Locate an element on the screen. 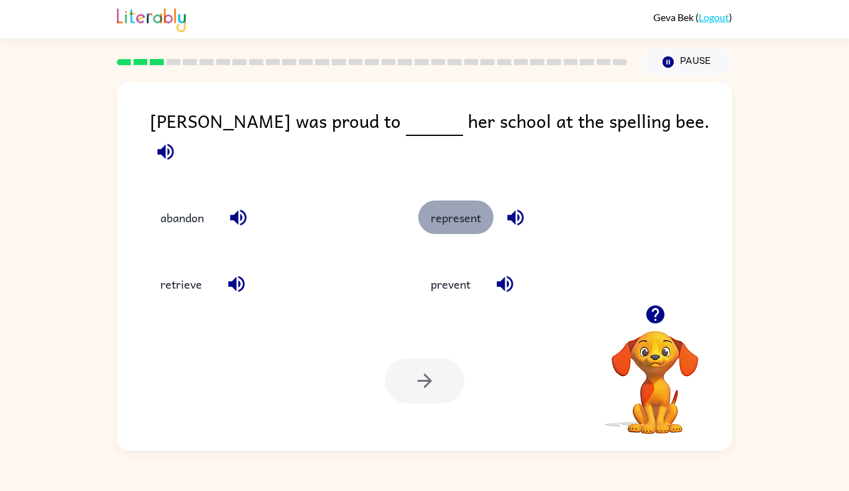 This screenshot has height=491, width=849. img: Literably is located at coordinates (151, 19).